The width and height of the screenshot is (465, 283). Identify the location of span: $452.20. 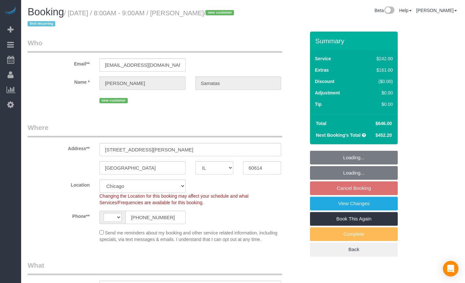
(384, 135).